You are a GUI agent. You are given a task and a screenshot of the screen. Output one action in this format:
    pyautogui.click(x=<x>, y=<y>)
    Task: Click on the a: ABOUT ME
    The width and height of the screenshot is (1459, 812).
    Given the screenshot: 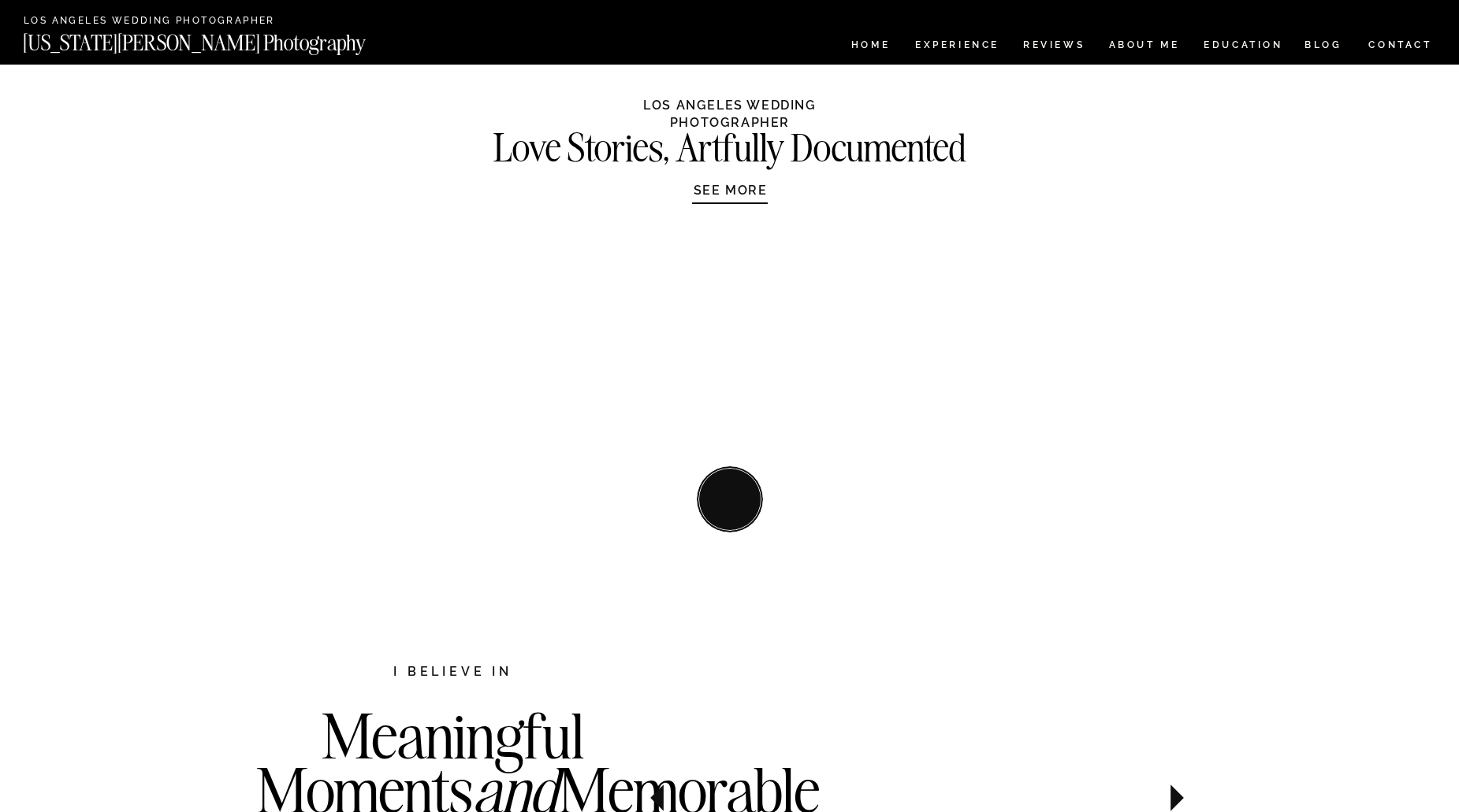 What is the action you would take?
    pyautogui.click(x=1143, y=46)
    